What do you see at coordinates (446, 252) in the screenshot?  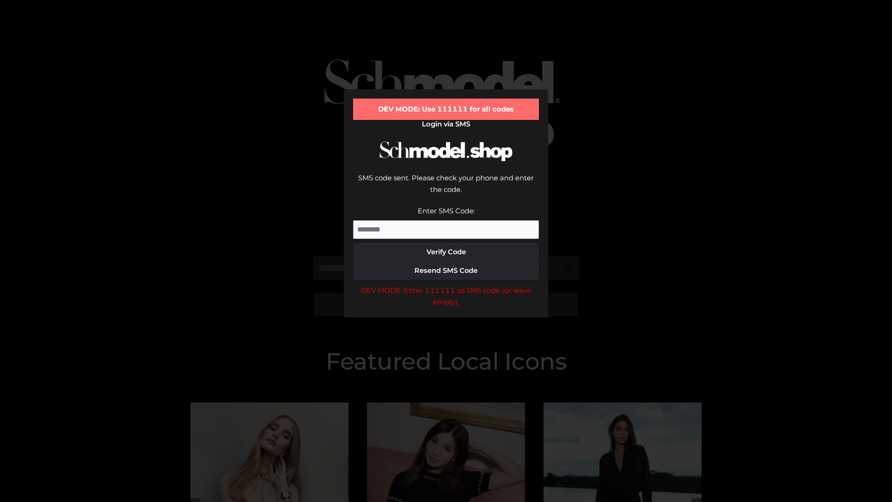 I see `button: Verify Code` at bounding box center [446, 252].